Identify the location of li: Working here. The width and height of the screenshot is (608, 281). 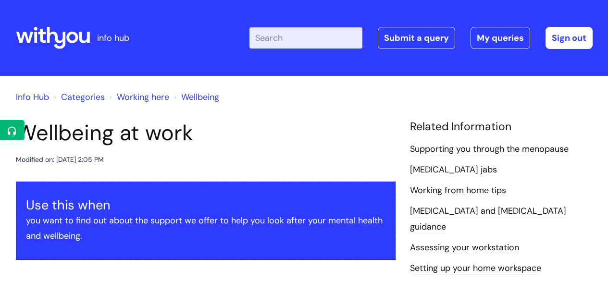
(138, 97).